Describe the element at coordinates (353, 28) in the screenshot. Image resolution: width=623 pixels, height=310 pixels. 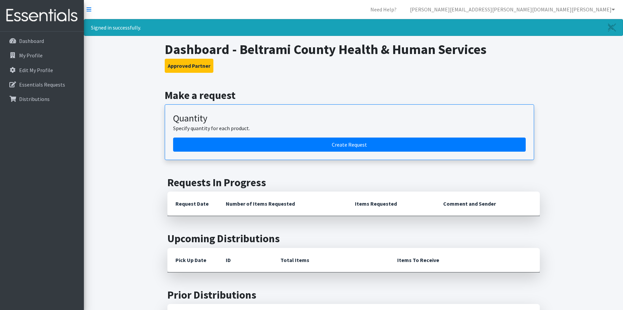
I see `div: Signed in successfully.` at that location.